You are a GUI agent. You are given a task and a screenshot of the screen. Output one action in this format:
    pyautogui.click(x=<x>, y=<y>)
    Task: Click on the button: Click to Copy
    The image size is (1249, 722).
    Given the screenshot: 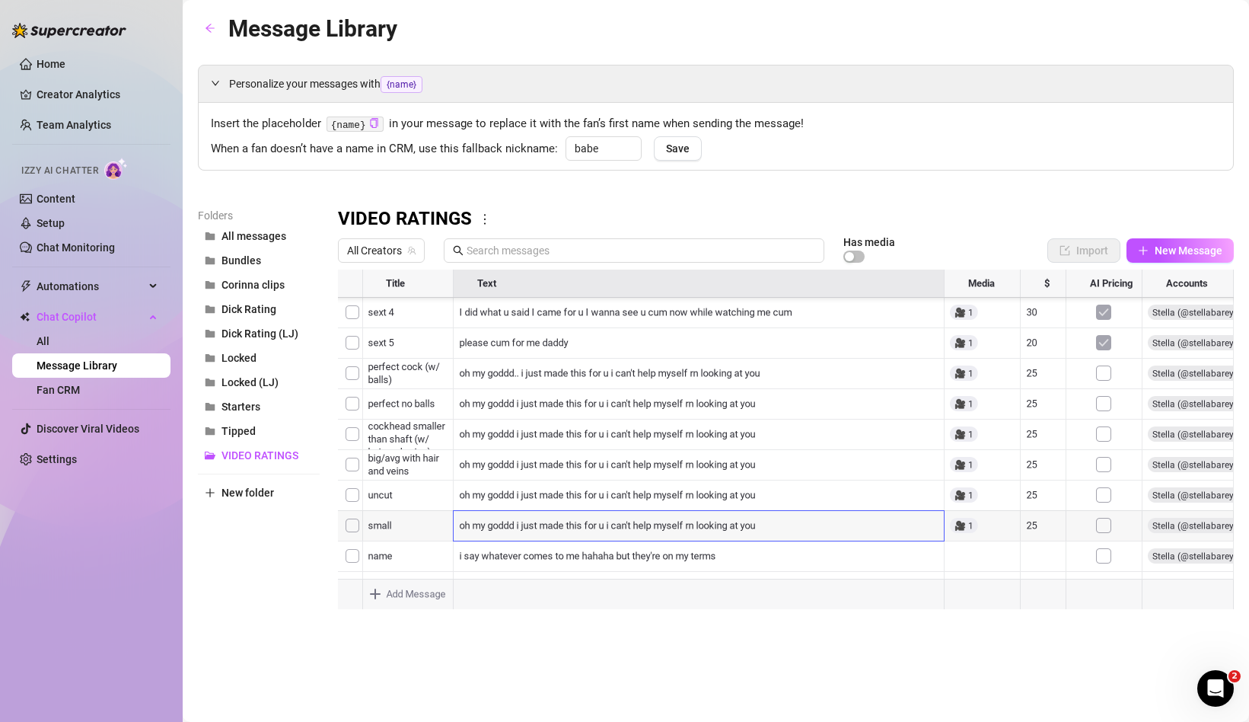 What is the action you would take?
    pyautogui.click(x=374, y=123)
    